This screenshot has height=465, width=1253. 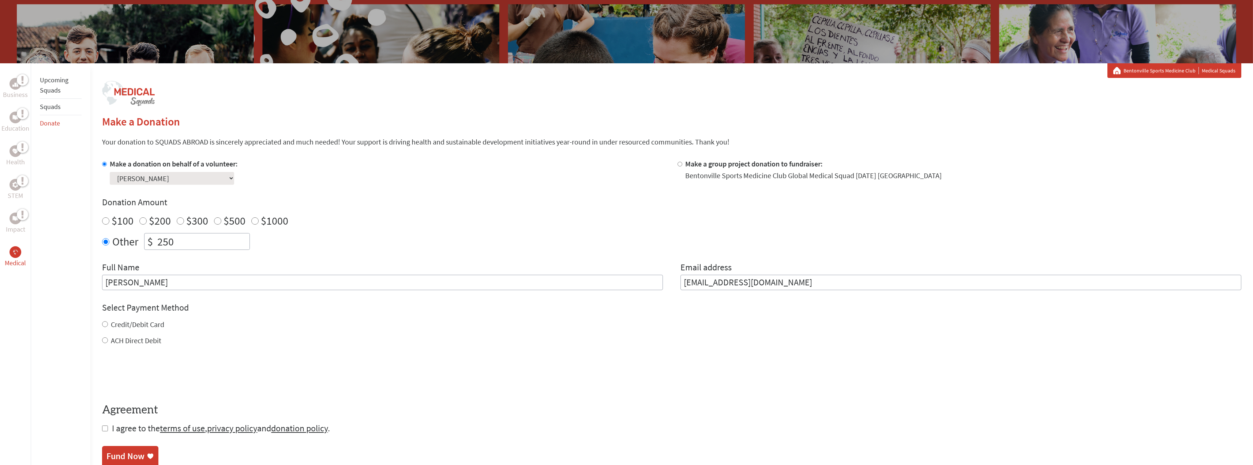 I want to click on a: Upcoming Squads, so click(x=54, y=85).